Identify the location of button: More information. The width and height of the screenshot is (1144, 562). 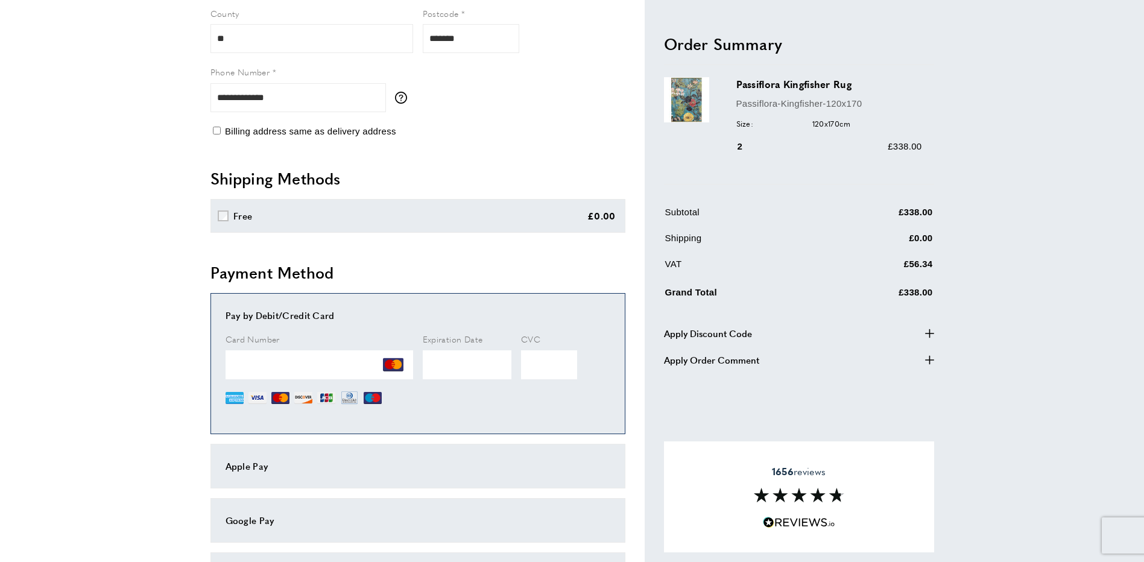
(404, 98).